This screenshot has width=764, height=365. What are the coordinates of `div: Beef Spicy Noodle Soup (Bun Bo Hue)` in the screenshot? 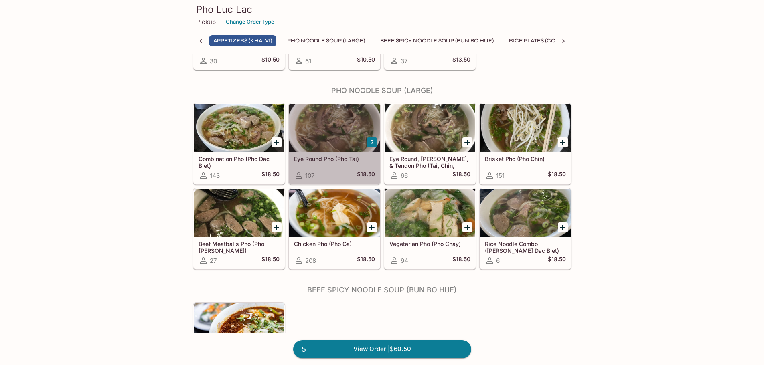 It's located at (239, 328).